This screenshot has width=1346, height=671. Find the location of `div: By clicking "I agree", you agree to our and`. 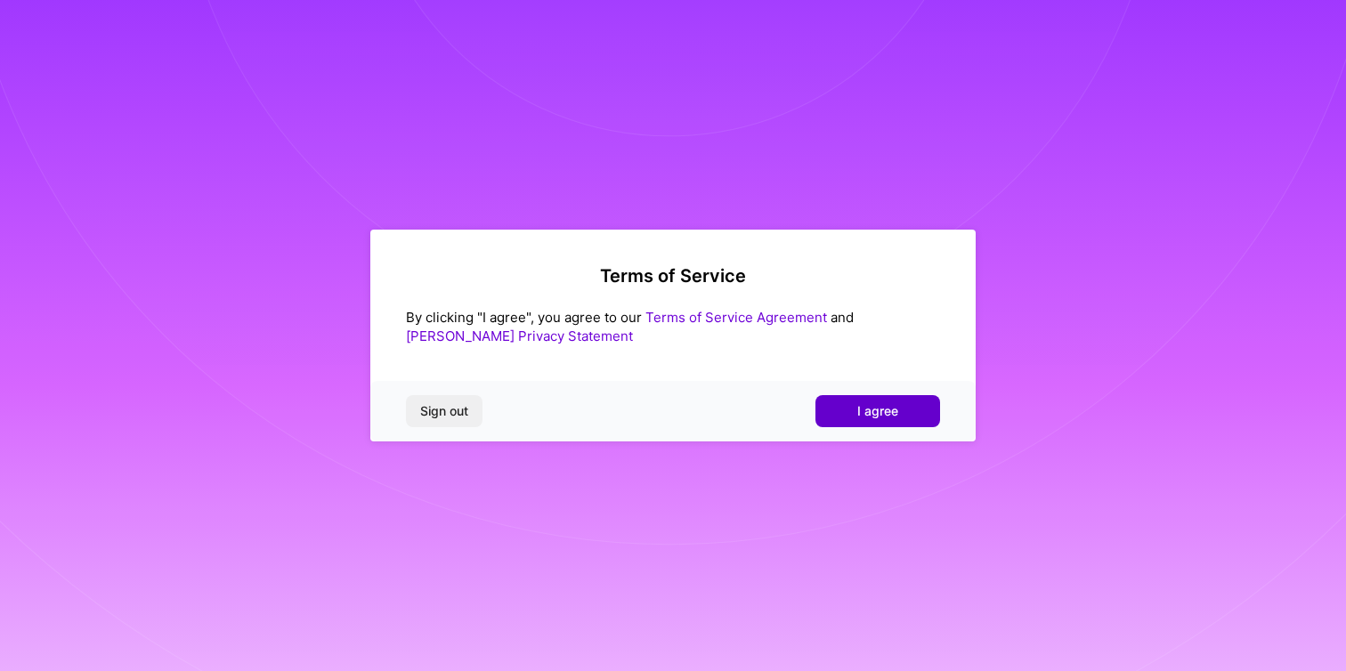

div: By clicking "I agree", you agree to our and is located at coordinates (673, 327).